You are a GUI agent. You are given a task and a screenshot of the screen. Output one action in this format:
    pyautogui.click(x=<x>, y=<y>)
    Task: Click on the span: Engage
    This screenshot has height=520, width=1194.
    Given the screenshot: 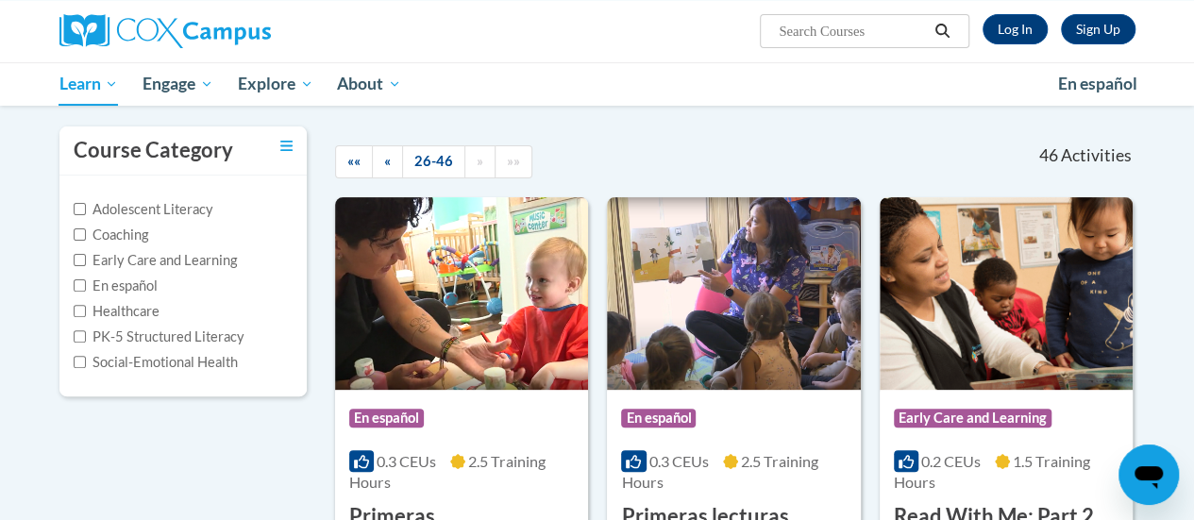 What is the action you would take?
    pyautogui.click(x=177, y=84)
    